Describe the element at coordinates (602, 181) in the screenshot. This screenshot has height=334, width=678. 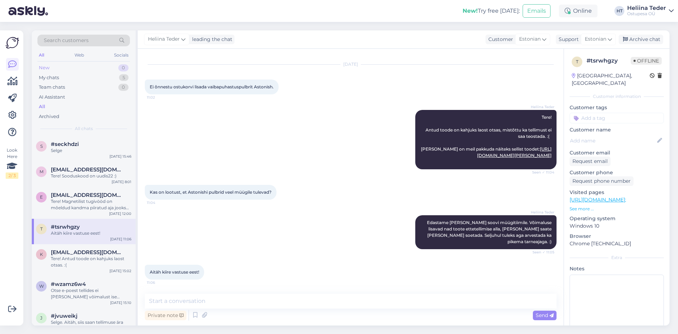
I see `div: Request phone number` at that location.